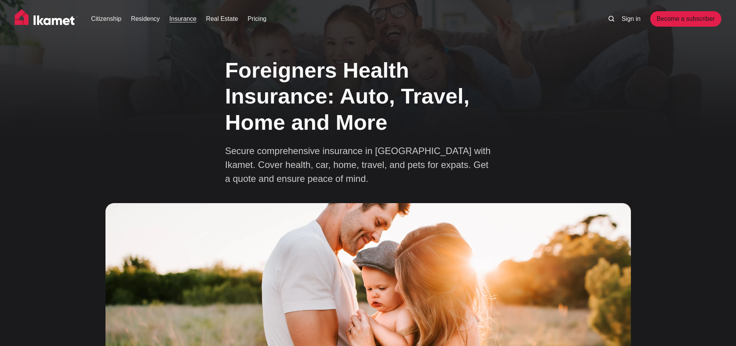 This screenshot has width=736, height=346. Describe the element at coordinates (106, 19) in the screenshot. I see `a: Citizenship` at that location.